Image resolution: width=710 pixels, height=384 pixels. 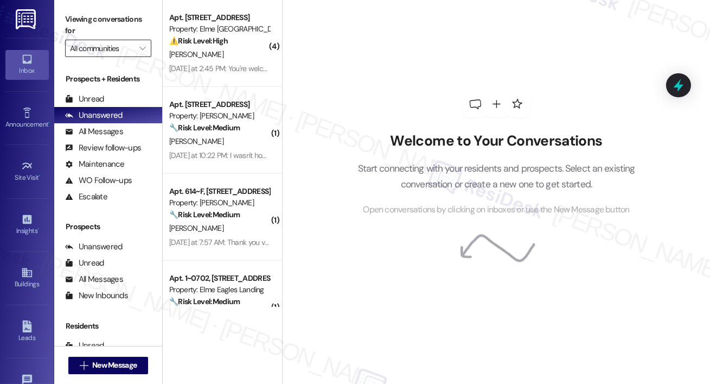 I want to click on span: Open conversations by clicking on inboxes or use the New Message button, so click(x=496, y=209).